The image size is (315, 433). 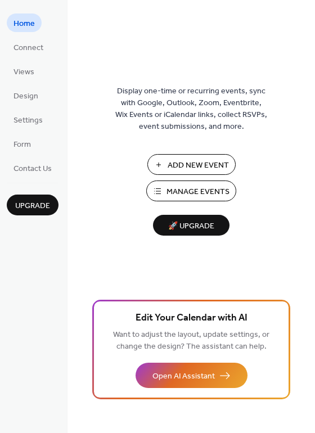 I want to click on span: Want to adjust the layout, update settings, or change the design? The assistant can help., so click(x=191, y=341).